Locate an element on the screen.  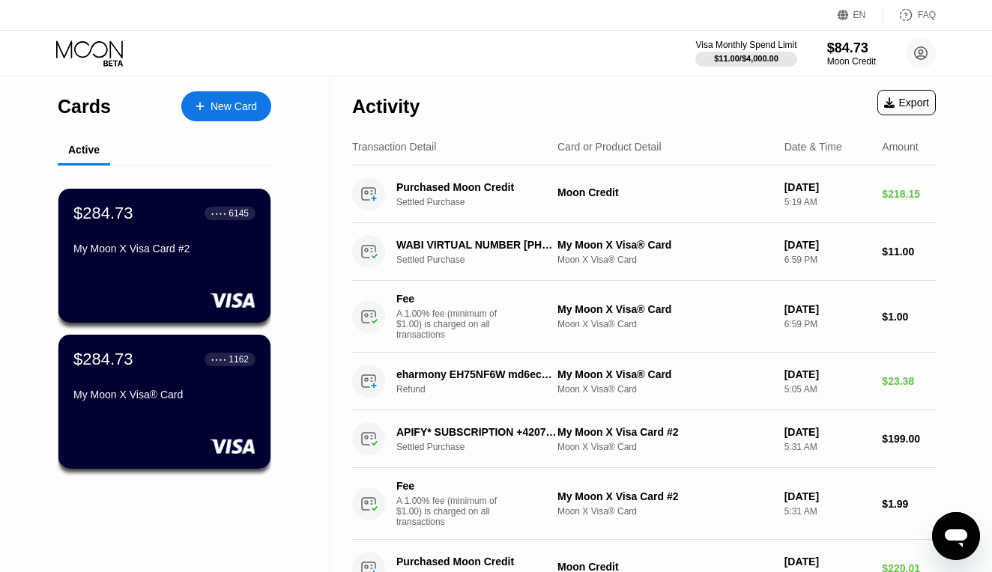
div: $11.00 / $4,000.00 is located at coordinates (746, 58).